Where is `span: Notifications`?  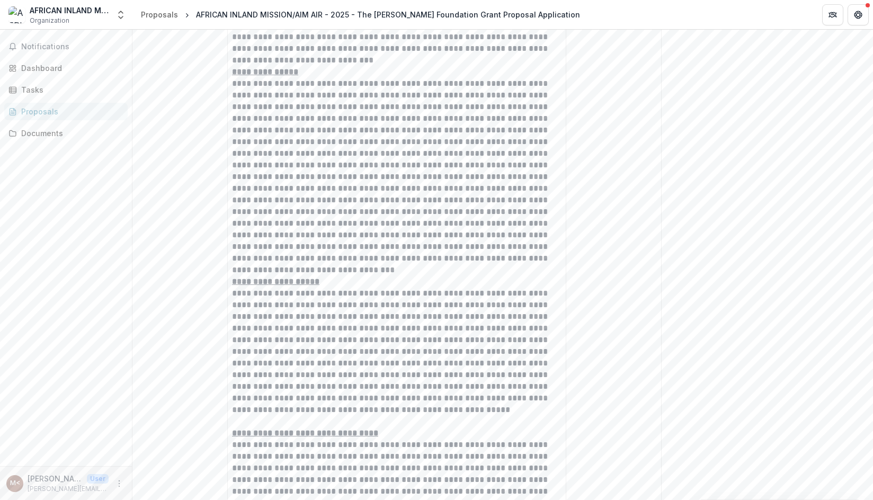
span: Notifications is located at coordinates (72, 47).